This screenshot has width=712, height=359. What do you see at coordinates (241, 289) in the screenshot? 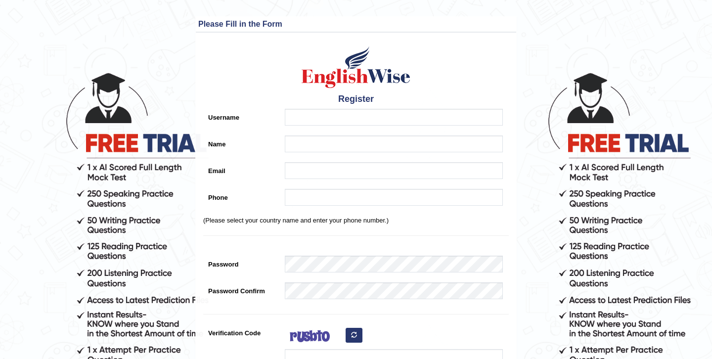
I see `label: Password Confirm` at bounding box center [241, 289].